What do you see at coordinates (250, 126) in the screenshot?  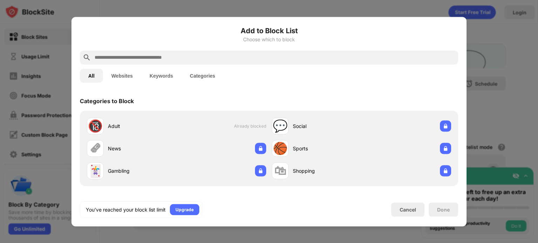 I see `span: Already blocked` at bounding box center [250, 126].